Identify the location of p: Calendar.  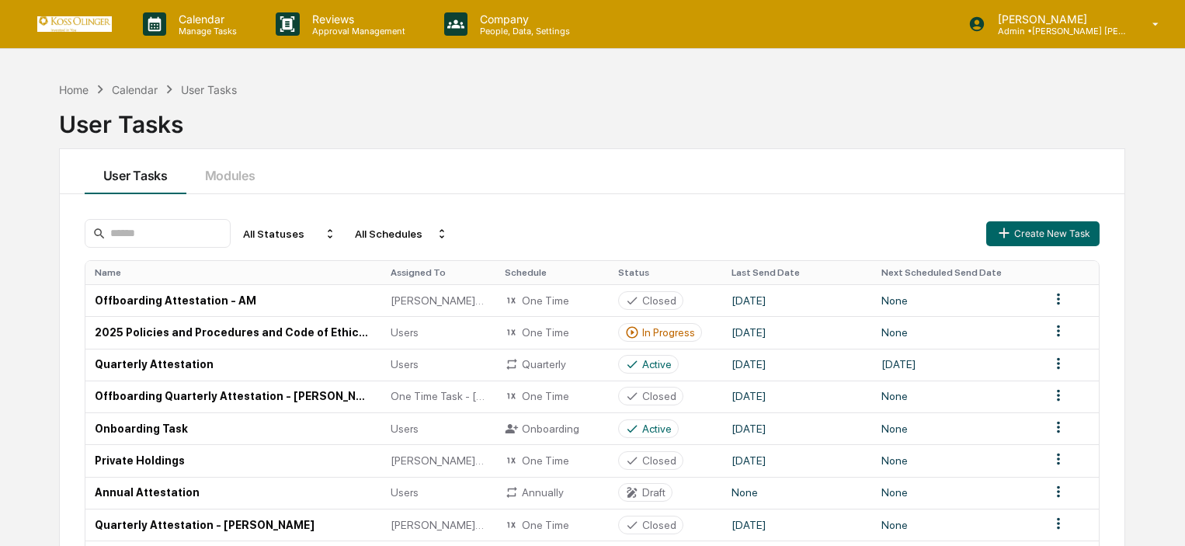
(205, 19).